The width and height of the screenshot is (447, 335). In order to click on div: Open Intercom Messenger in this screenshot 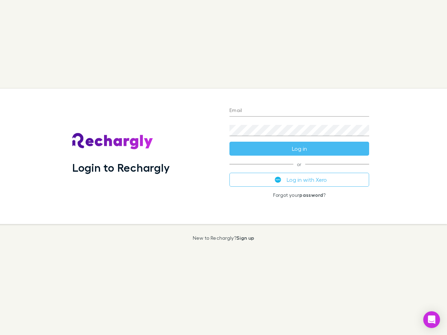, I will do `click(432, 320)`.